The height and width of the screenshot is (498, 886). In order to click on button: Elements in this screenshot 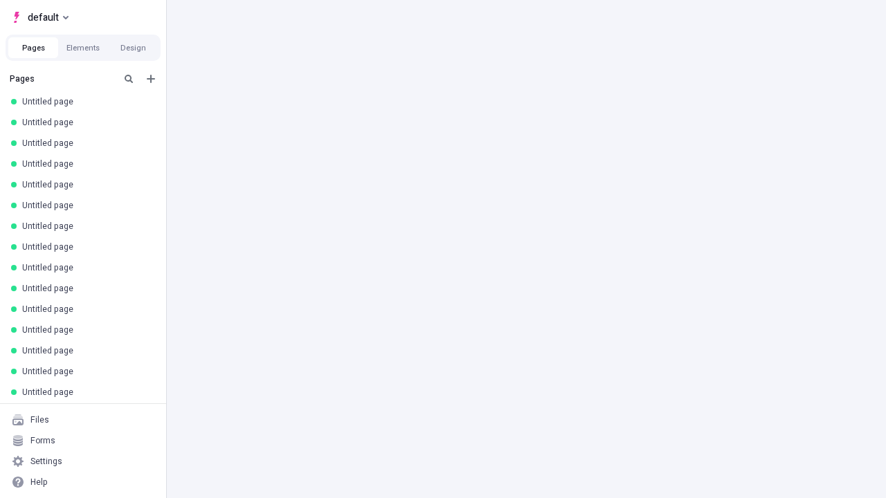, I will do `click(83, 48)`.